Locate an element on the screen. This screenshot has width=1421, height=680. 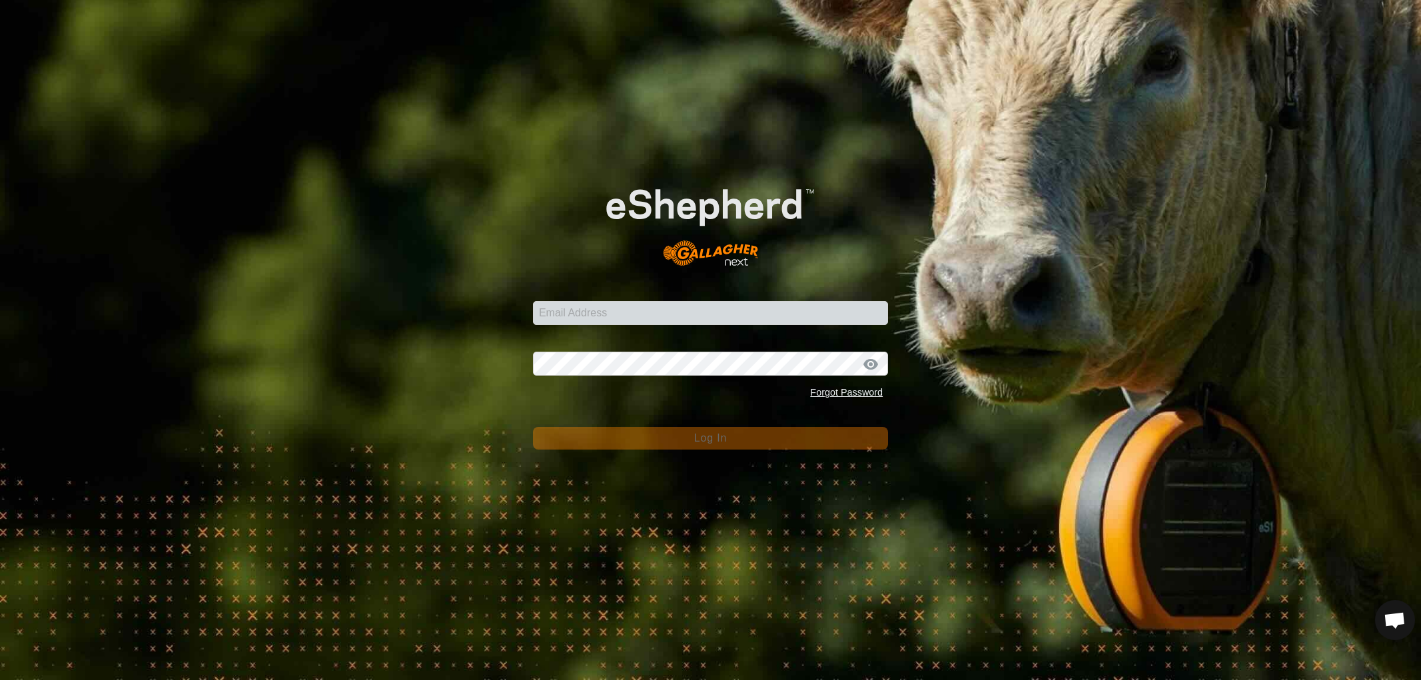
input: Email Address is located at coordinates (710, 313).